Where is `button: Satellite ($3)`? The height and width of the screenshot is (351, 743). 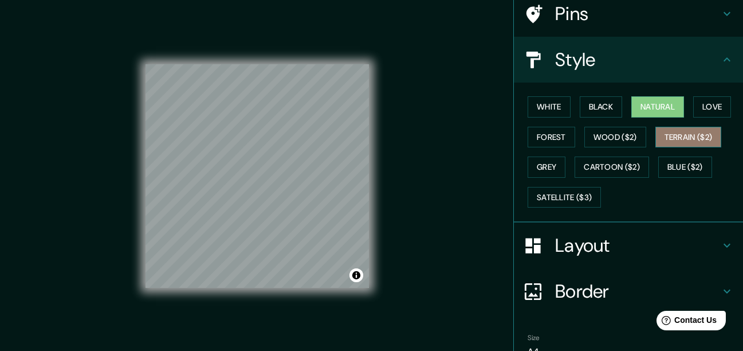
button: Satellite ($3) is located at coordinates (564, 197).